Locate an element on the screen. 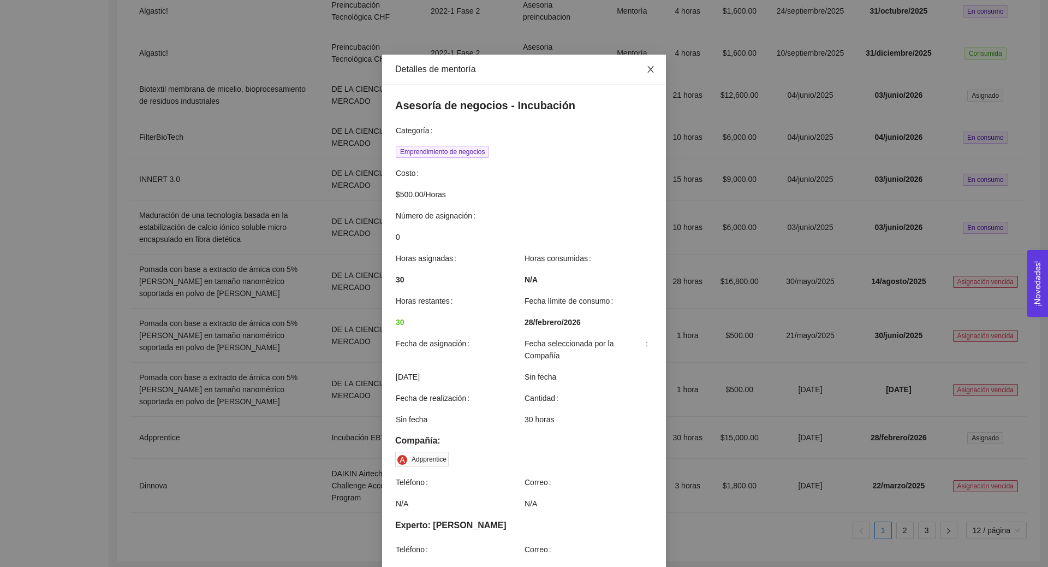 Image resolution: width=1048 pixels, height=567 pixels. span: $500.00 / Horas is located at coordinates (524, 194).